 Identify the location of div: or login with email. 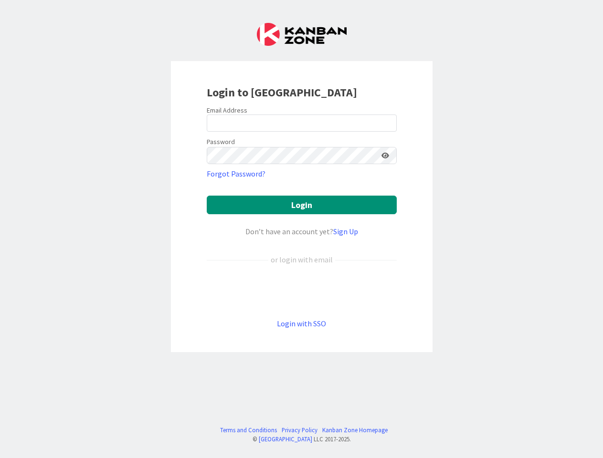
(302, 260).